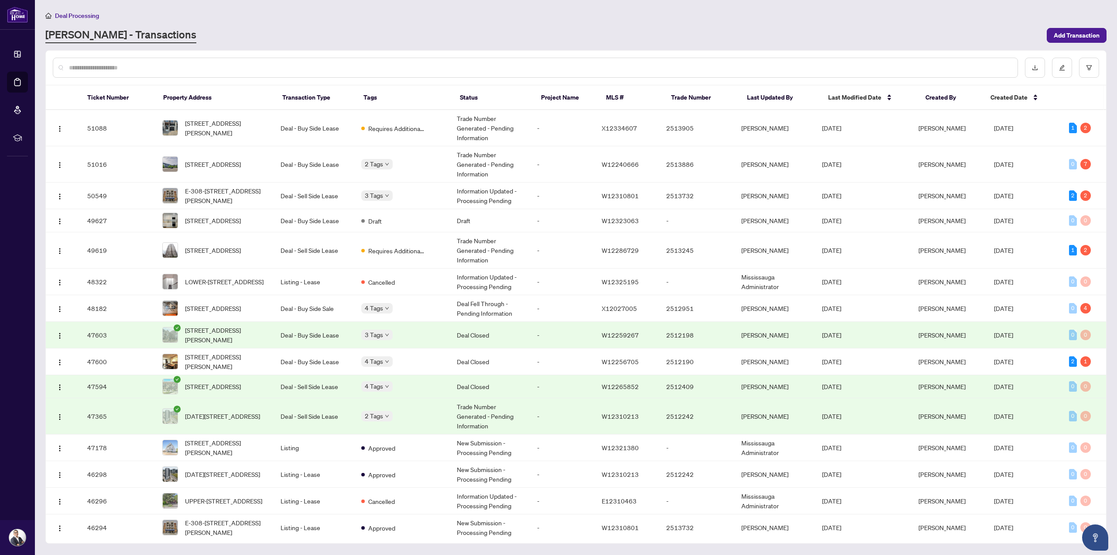 Image resolution: width=1117 pixels, height=555 pixels. Describe the element at coordinates (490, 474) in the screenshot. I see `td: New Submission - Processing Pending` at that location.